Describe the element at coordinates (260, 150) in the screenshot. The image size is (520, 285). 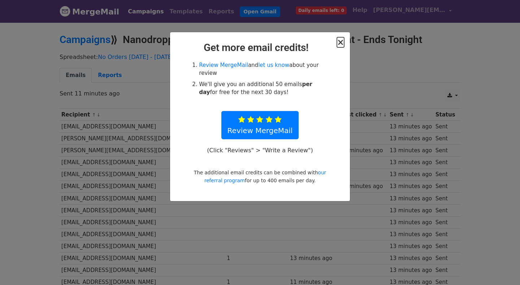
I see `p: (Click "Reviews" > "Write a Review")` at that location.